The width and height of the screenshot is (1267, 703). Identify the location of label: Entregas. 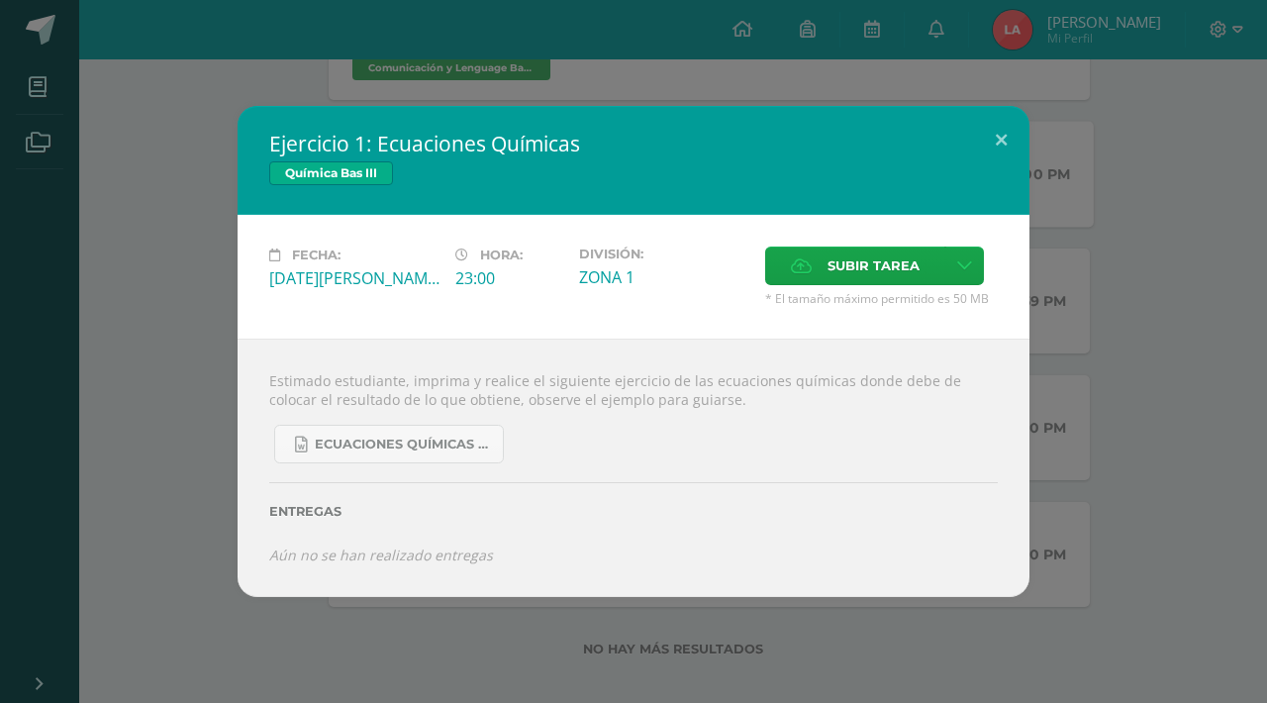
(633, 511).